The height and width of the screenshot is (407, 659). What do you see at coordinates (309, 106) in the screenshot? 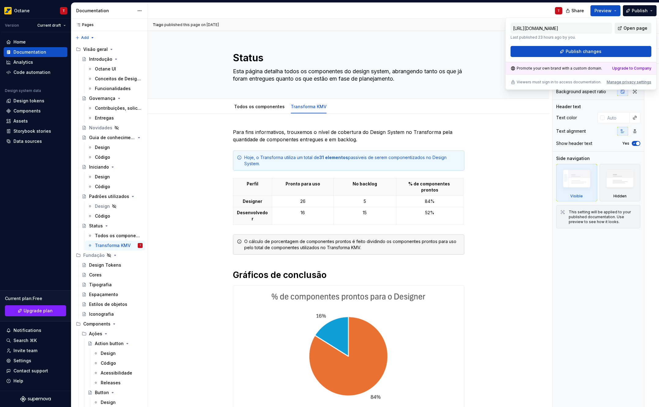
I see `a: Transforma KMV` at bounding box center [309, 106].